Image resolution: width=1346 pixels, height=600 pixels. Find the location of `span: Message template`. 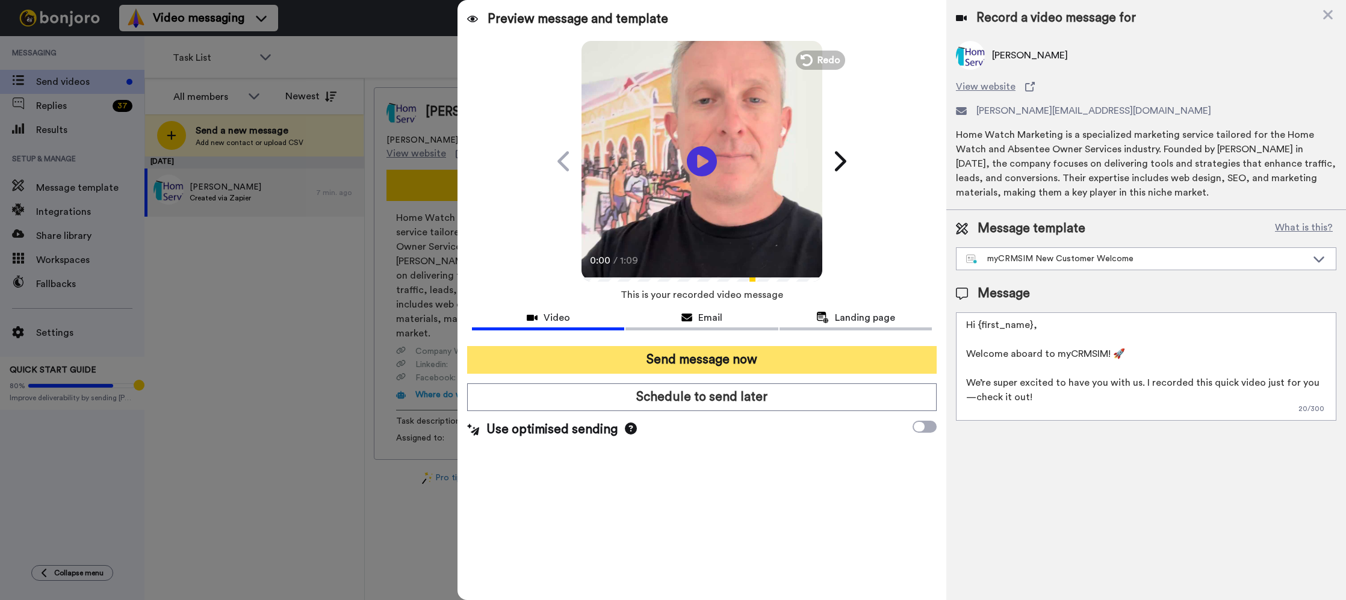

span: Message template is located at coordinates (1031, 229).